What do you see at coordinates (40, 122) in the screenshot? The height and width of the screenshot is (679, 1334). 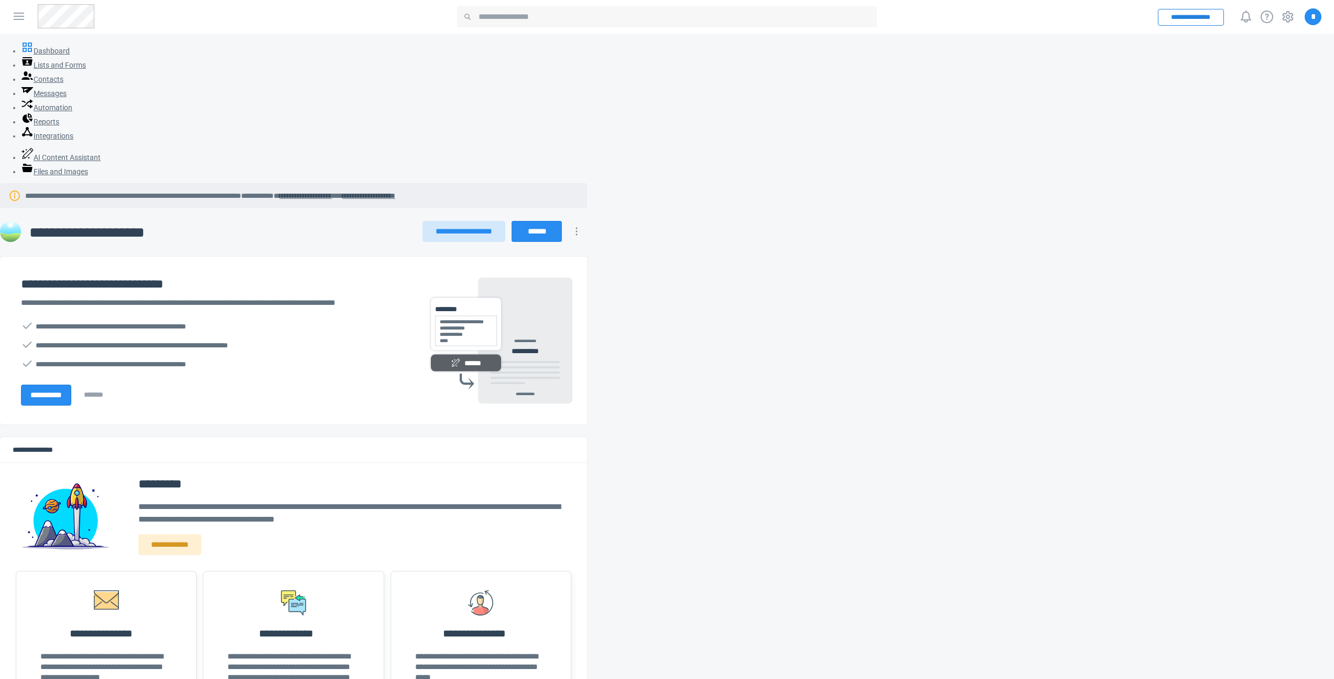 I see `a: Reports` at bounding box center [40, 122].